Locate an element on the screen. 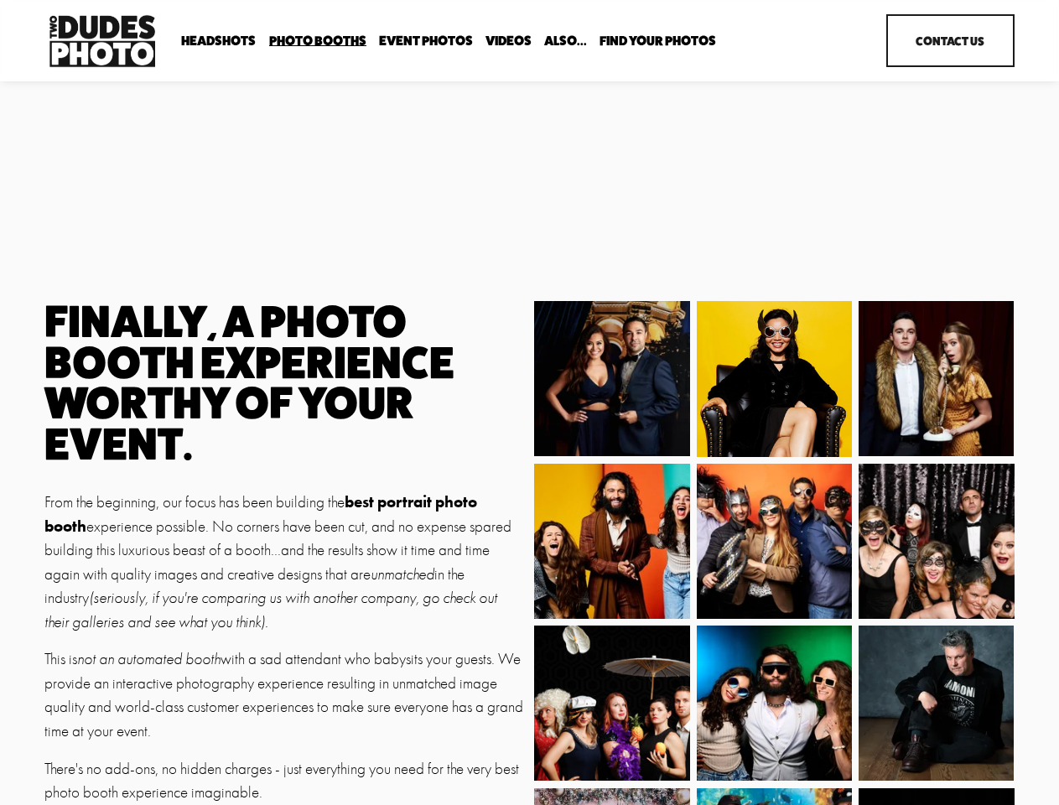 The width and height of the screenshot is (1059, 805). span: Headshots is located at coordinates (218, 41).